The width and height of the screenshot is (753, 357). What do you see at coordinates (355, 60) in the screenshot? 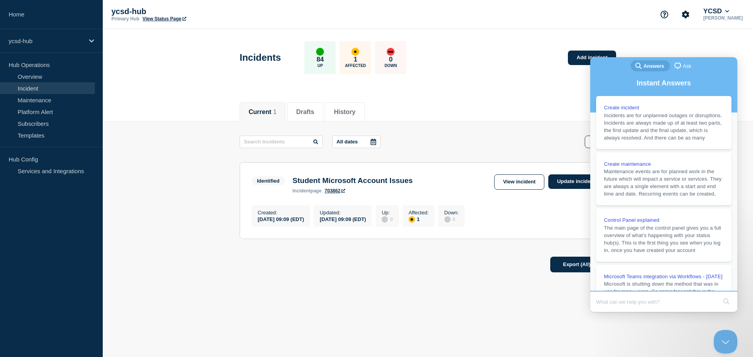
I see `p: 1` at bounding box center [355, 60].